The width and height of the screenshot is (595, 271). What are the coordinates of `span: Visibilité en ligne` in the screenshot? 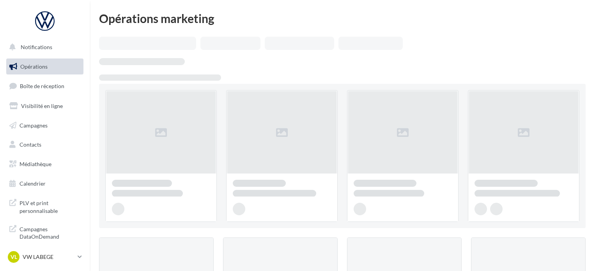 It's located at (42, 106).